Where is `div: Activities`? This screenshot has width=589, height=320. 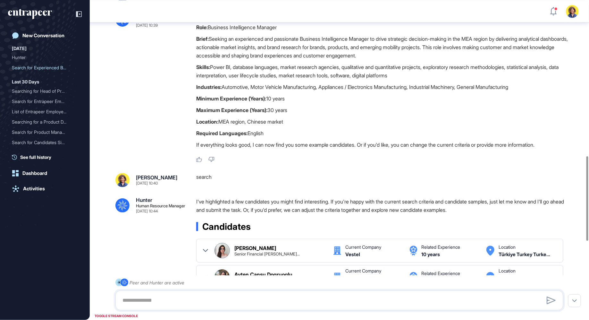 div: Activities is located at coordinates (34, 189).